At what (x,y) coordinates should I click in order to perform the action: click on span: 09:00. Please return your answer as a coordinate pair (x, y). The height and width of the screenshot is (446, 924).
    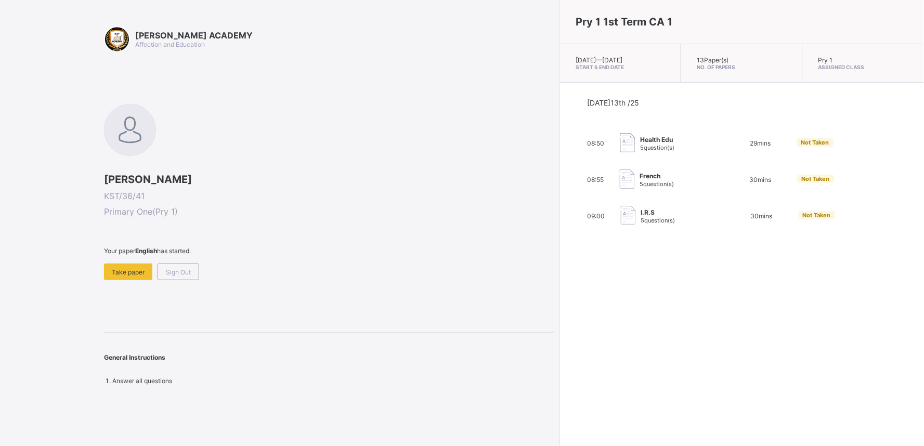
    Looking at the image, I should click on (596, 216).